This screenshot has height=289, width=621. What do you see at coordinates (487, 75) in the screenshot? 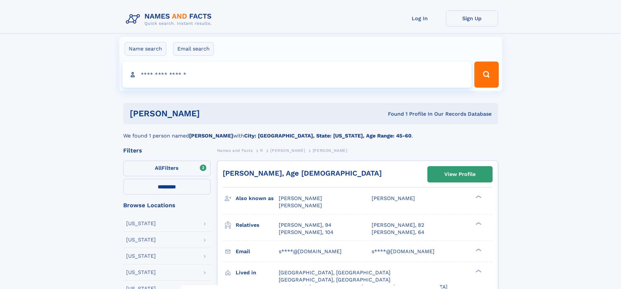
I see `button: Search Button` at bounding box center [487, 75].